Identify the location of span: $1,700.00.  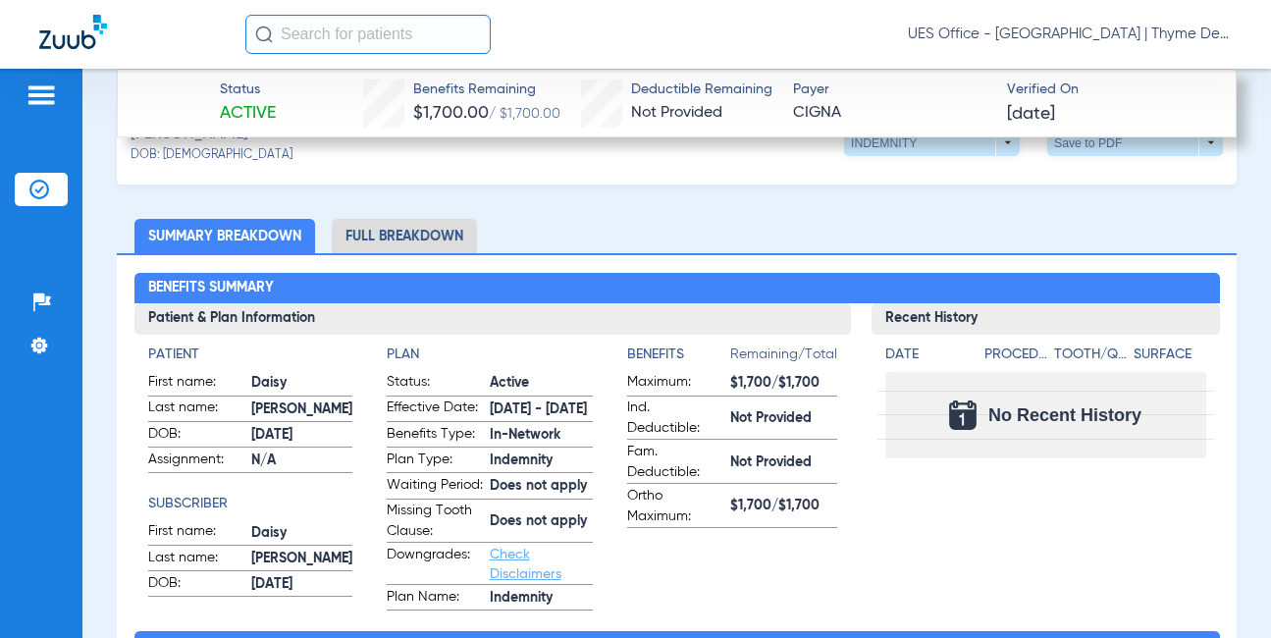
(451, 113).